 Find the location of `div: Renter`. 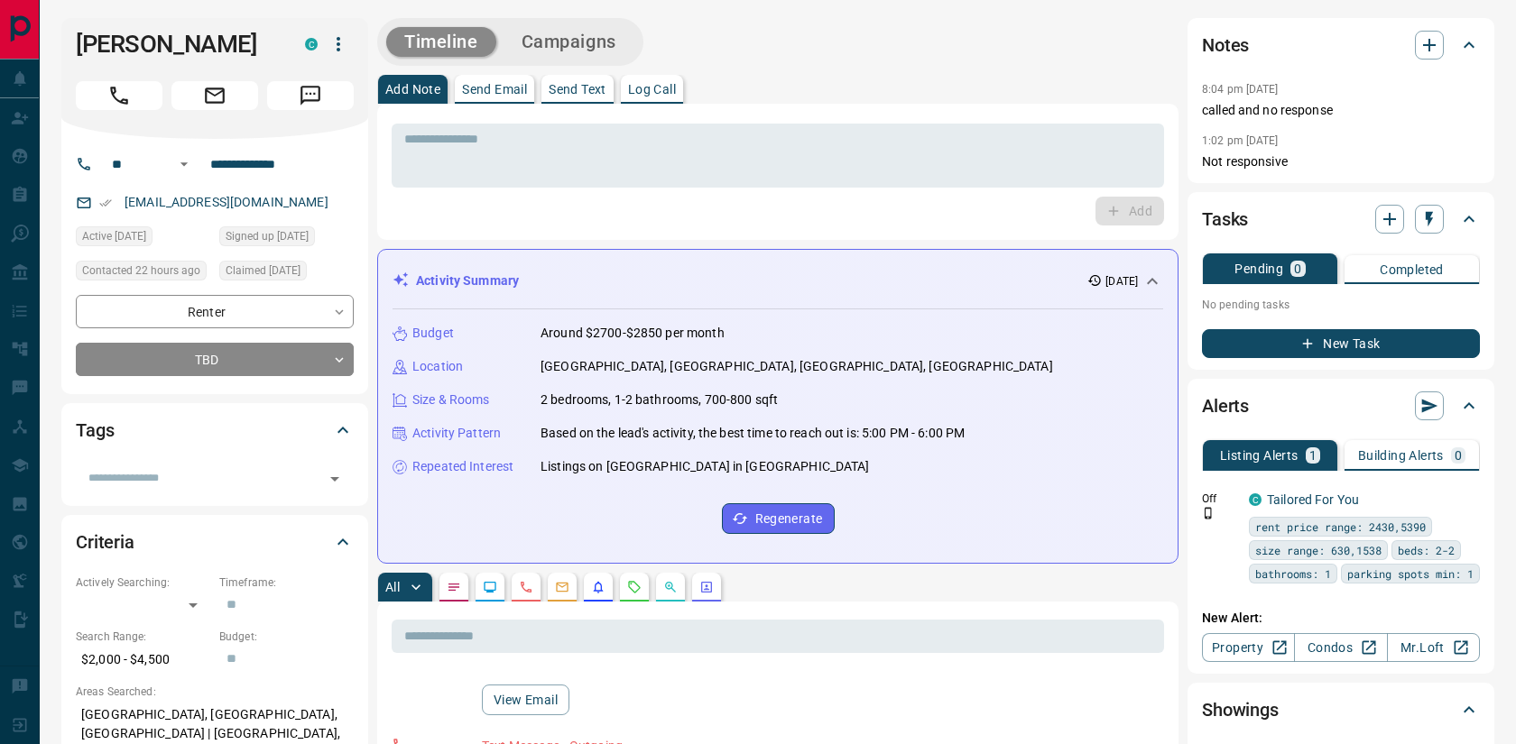

div: Renter is located at coordinates (215, 311).